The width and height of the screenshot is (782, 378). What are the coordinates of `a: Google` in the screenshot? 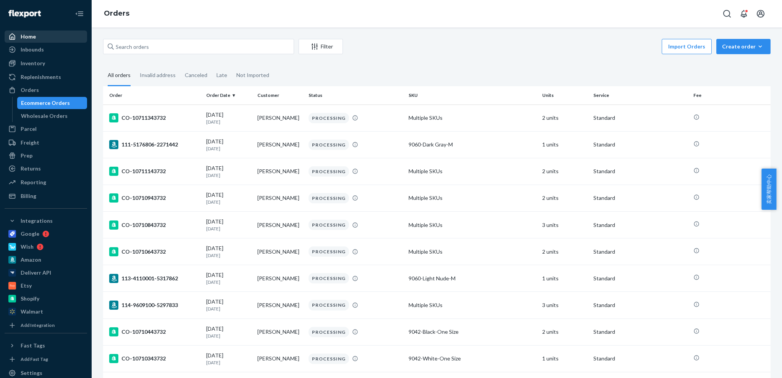 It's located at (46, 234).